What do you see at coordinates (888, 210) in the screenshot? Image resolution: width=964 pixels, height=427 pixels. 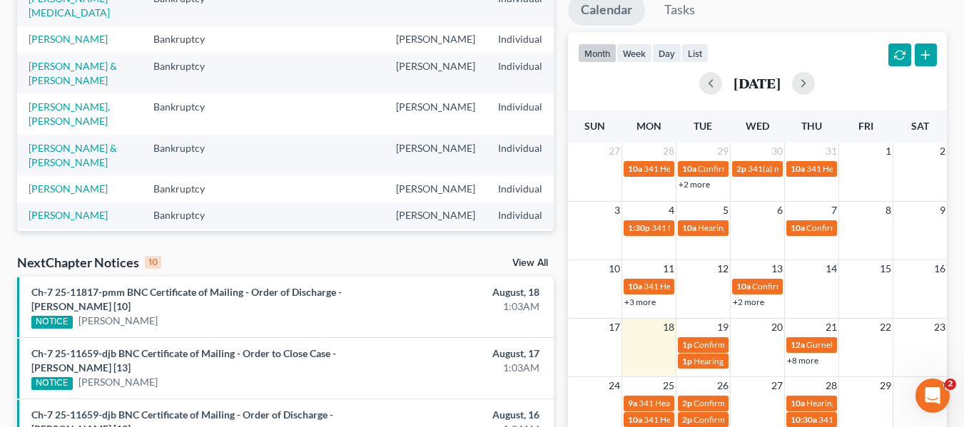 I see `span: 8` at bounding box center [888, 210].